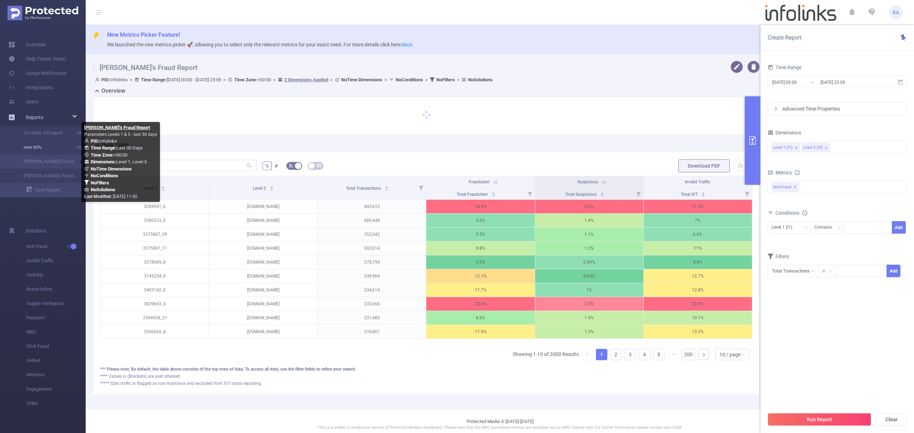 The height and width of the screenshot is (433, 914). What do you see at coordinates (697, 248) in the screenshot?
I see `p: 11%` at bounding box center [697, 248].